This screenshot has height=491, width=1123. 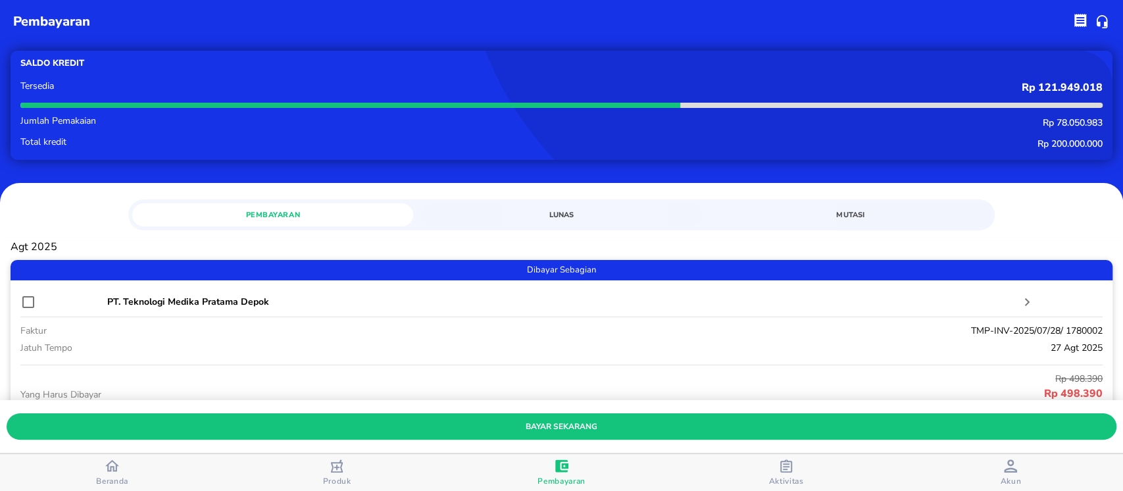 What do you see at coordinates (561, 270) in the screenshot?
I see `span: Dibayar Sebagian` at bounding box center [561, 270].